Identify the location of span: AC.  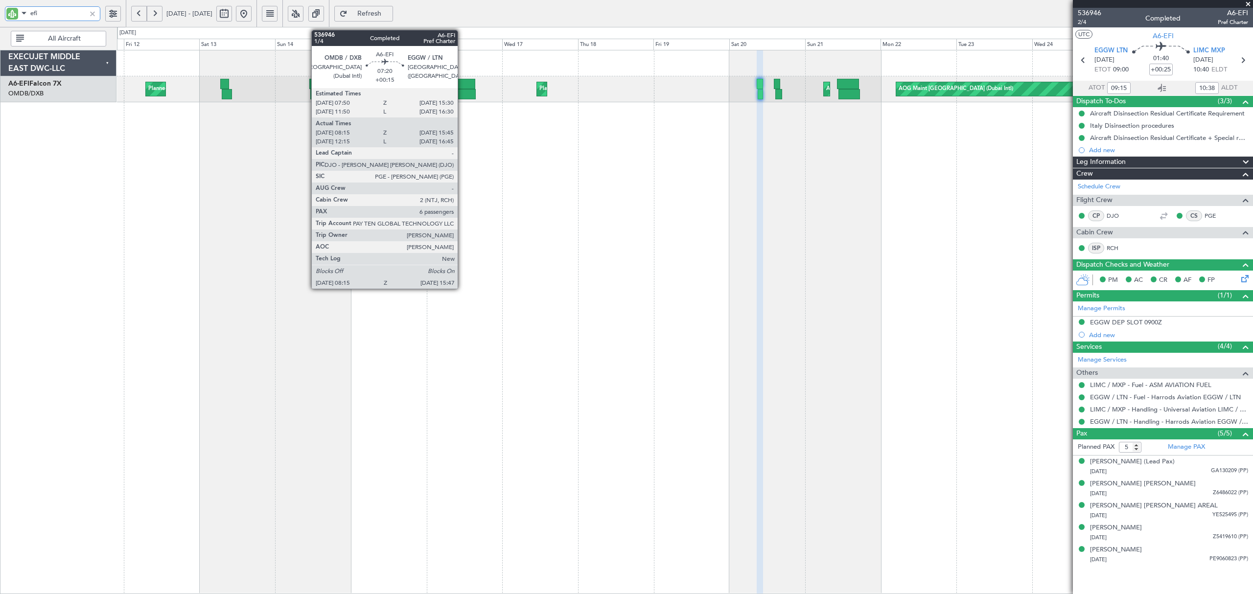
(1138, 280).